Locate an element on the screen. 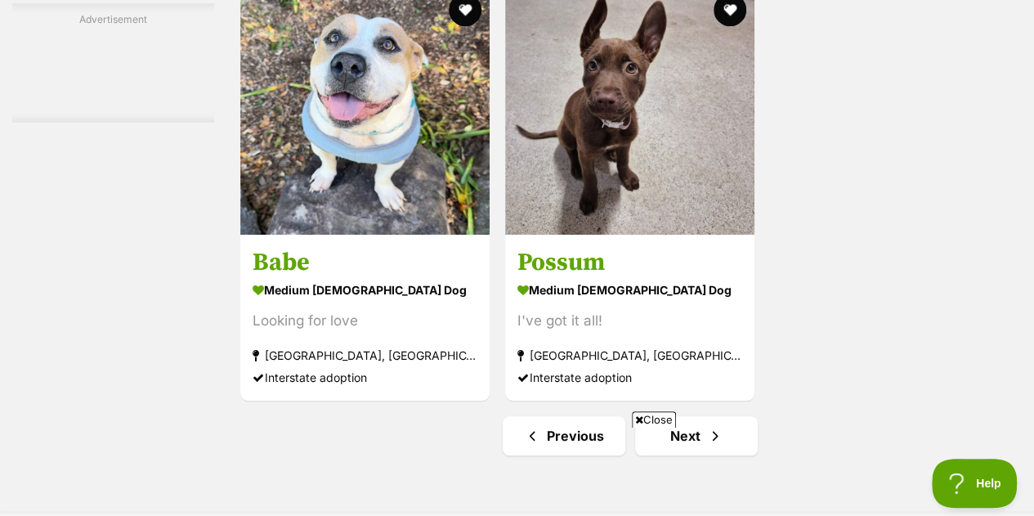  span: Close is located at coordinates (654, 419).